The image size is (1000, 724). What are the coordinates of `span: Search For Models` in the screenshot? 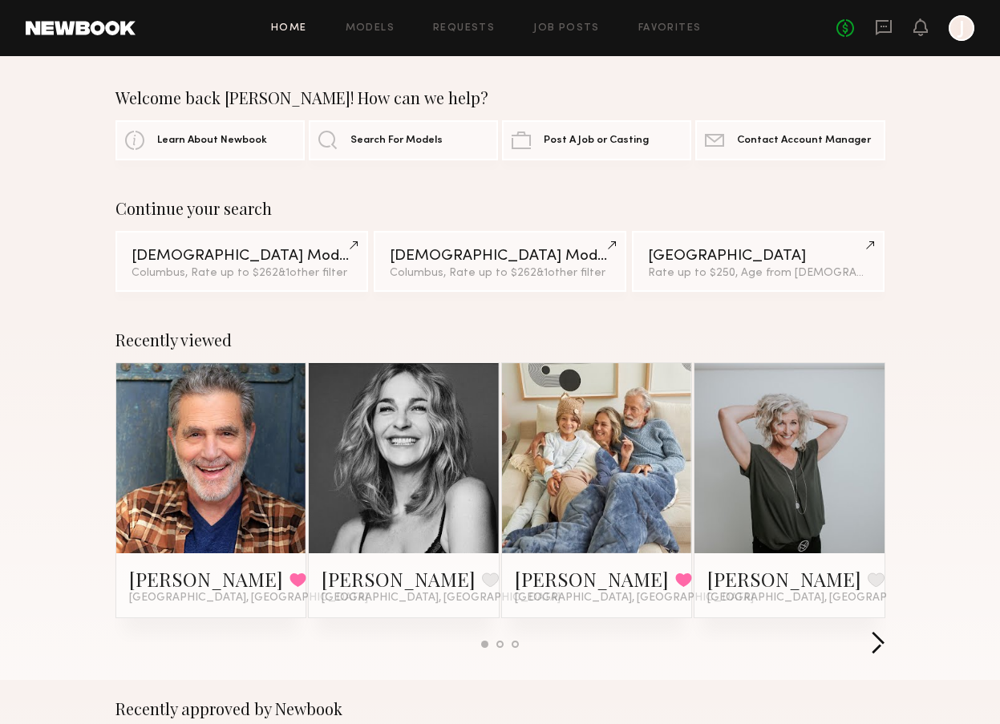 It's located at (396, 140).